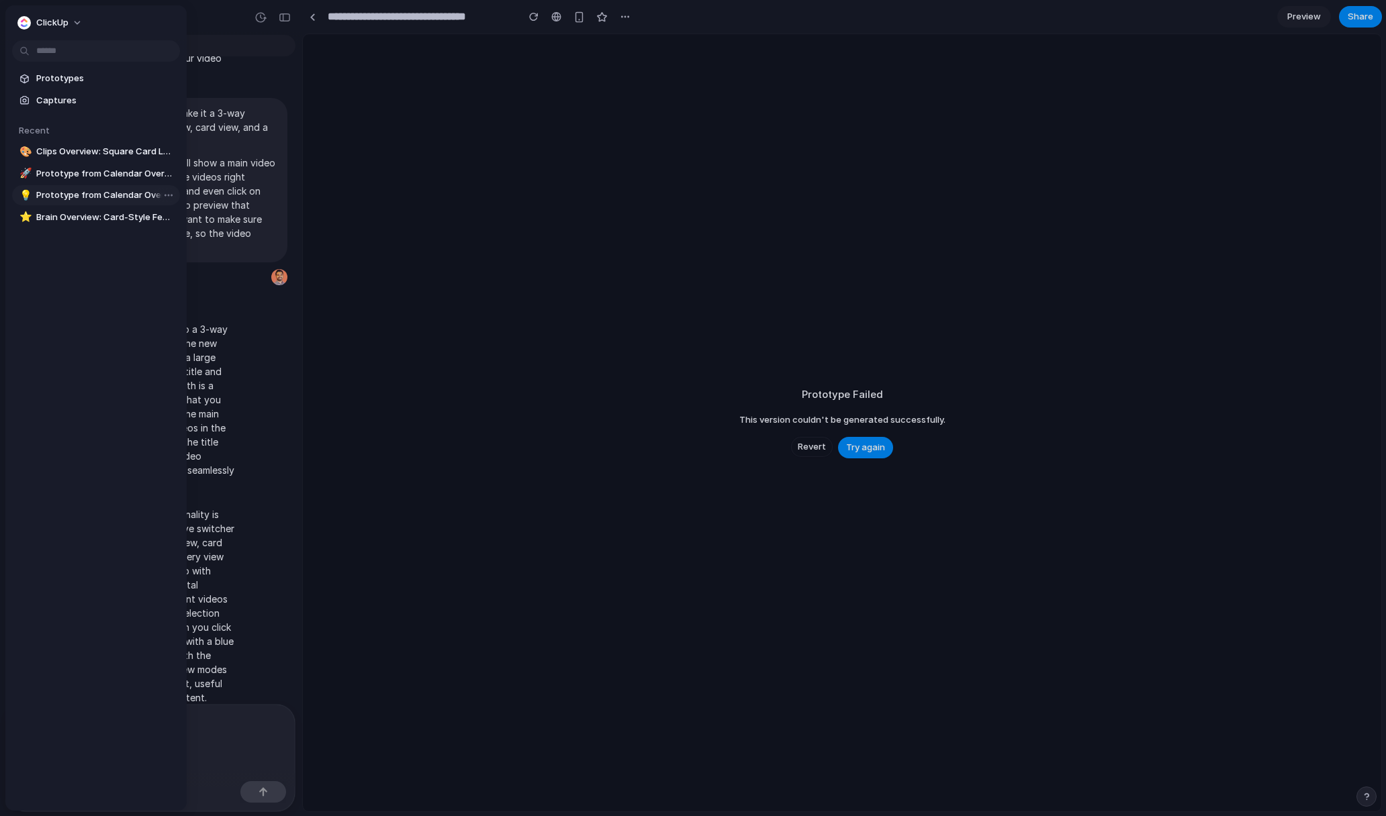 This screenshot has width=1386, height=816. What do you see at coordinates (50, 23) in the screenshot?
I see `button: ClickUp` at bounding box center [50, 23].